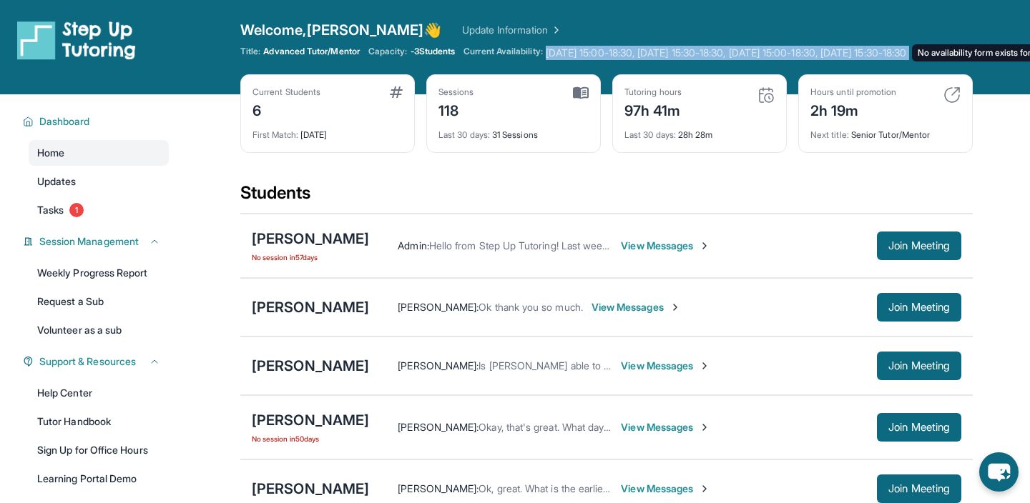  I want to click on div: Senior Tutor/Mentor, so click(885, 131).